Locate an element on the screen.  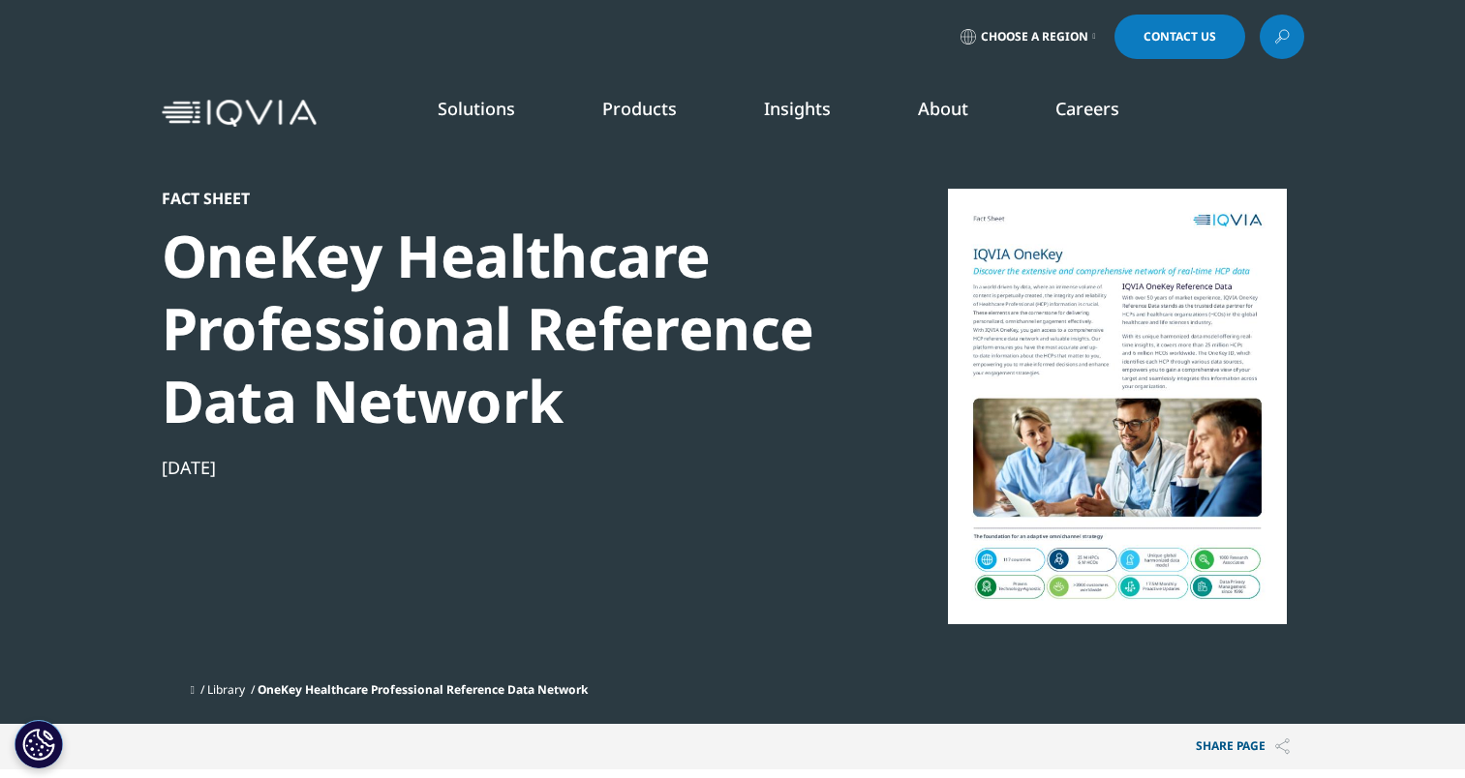
img: Share PAGE is located at coordinates (1282, 746).